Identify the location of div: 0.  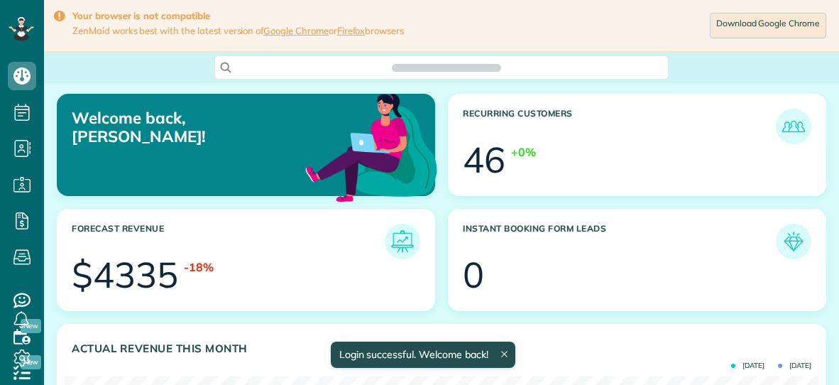
(473, 275).